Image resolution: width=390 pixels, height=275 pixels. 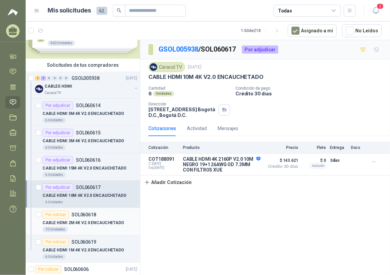 I want to click on div: Mensajes, so click(x=228, y=129).